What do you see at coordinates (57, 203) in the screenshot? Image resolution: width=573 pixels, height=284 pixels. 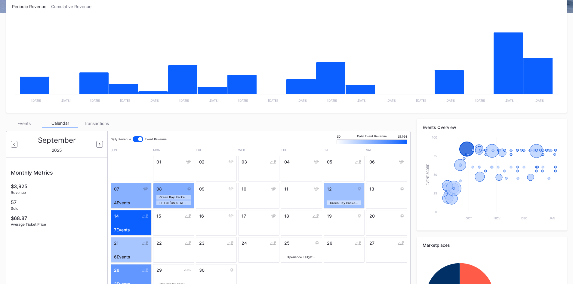 I see `div: 57` at bounding box center [57, 203].